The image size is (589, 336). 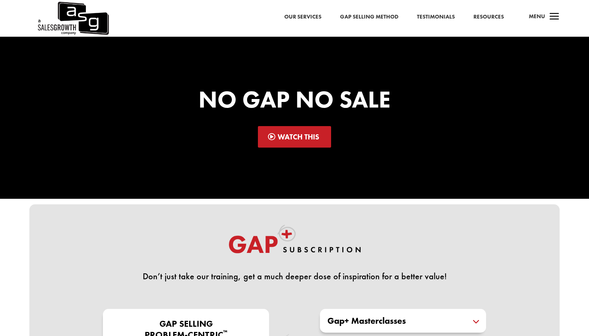 What do you see at coordinates (554, 17) in the screenshot?
I see `span: a` at bounding box center [554, 17].